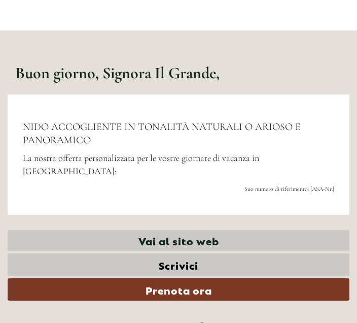 The image size is (357, 323). I want to click on div: Buon giorno, come possiamo aiutarla?, so click(74, 43).